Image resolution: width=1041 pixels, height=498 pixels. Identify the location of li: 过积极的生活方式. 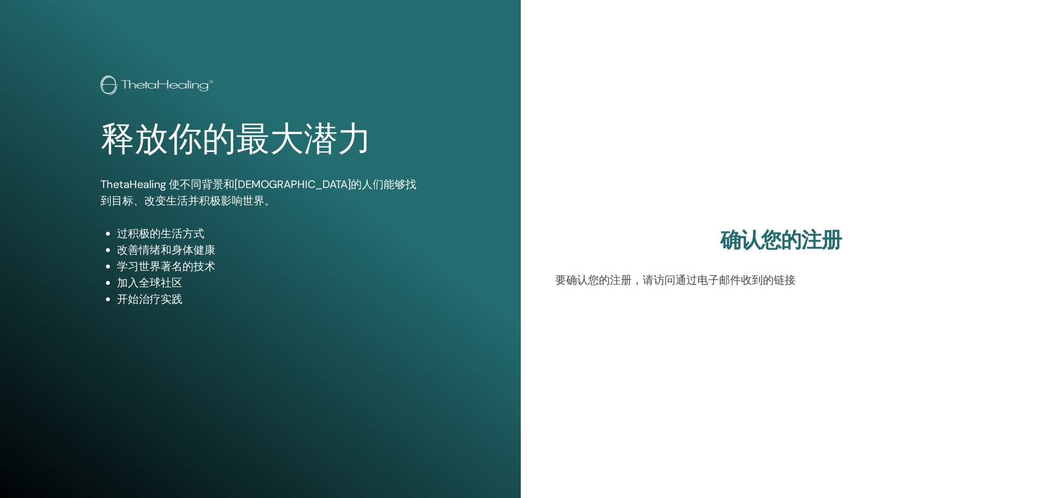
(268, 233).